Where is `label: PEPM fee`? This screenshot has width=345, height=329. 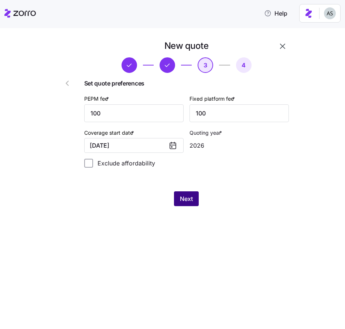 label: PEPM fee is located at coordinates (97, 99).